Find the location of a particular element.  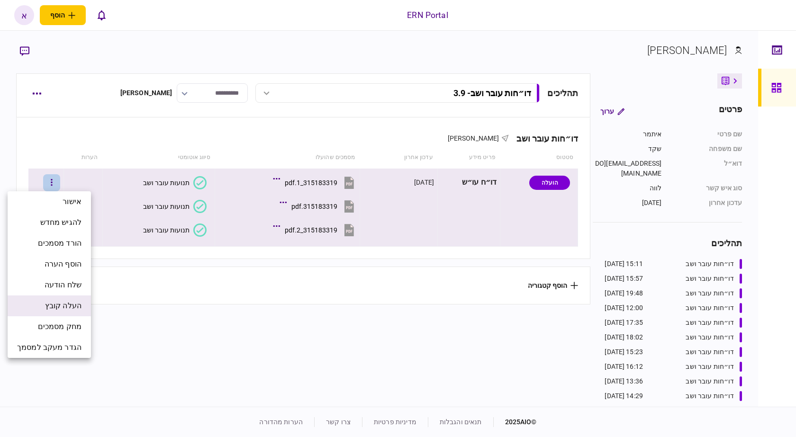

span: שלח הודעה is located at coordinates (63, 285).